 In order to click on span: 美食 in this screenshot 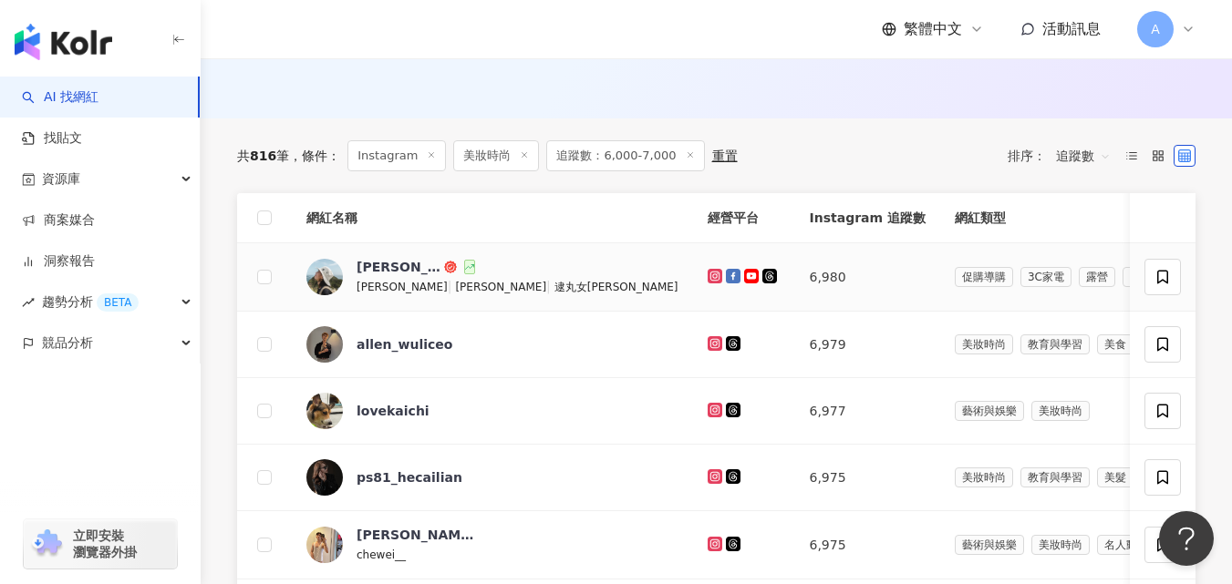, I will do `click(1115, 345)`.